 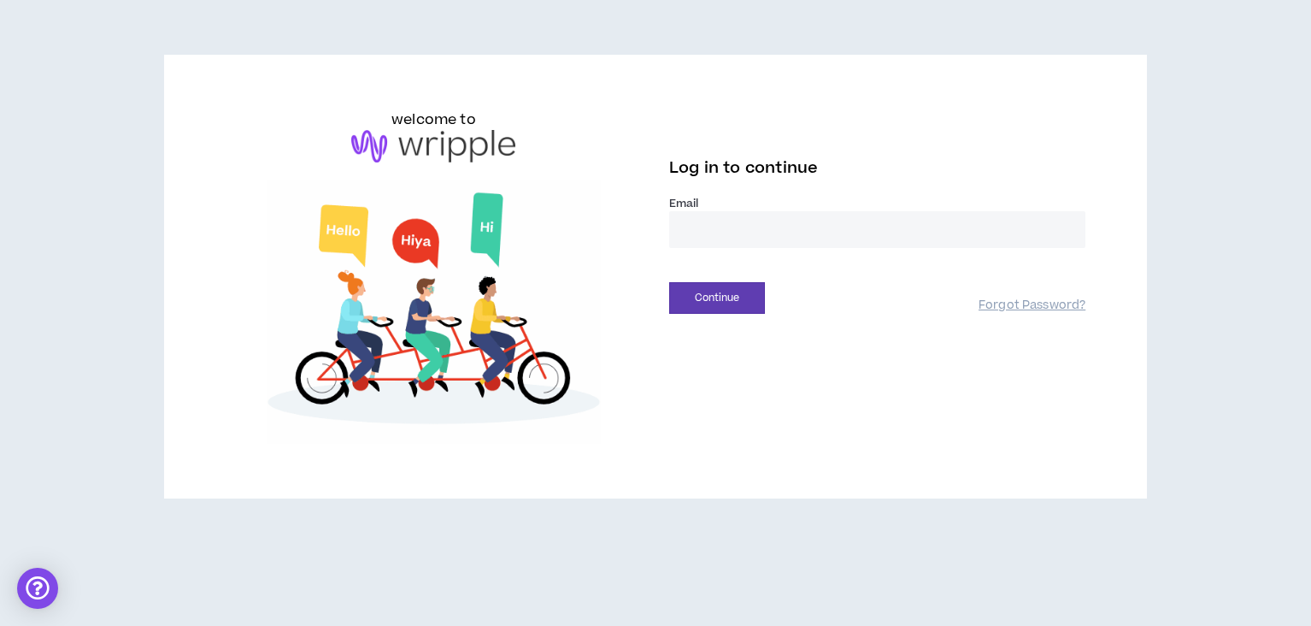 What do you see at coordinates (433, 312) in the screenshot?
I see `img: Welcome to Wripple` at bounding box center [433, 312].